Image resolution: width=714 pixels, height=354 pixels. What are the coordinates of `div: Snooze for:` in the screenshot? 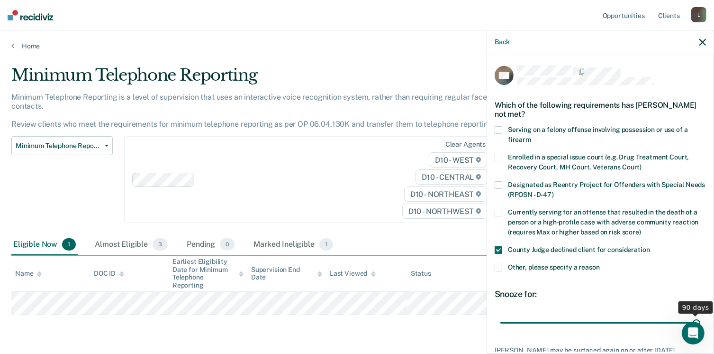 It's located at (601, 294).